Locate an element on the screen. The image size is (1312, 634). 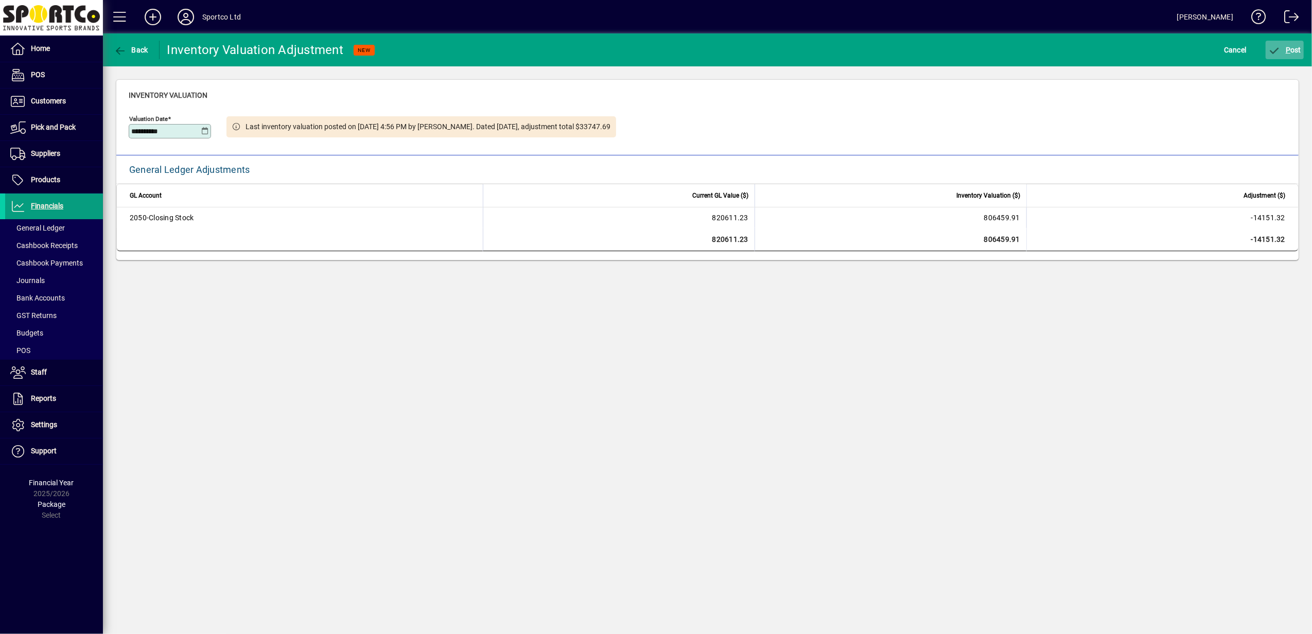
span: Bank Accounts is located at coordinates (38, 298).